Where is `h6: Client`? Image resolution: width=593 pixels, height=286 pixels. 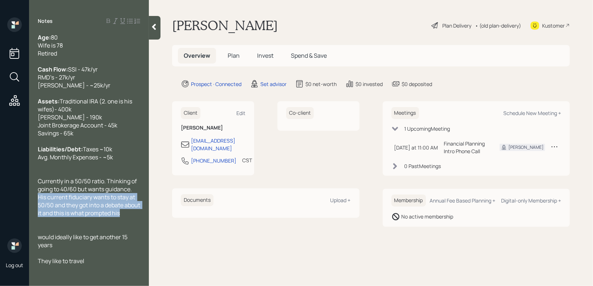
h6: Client is located at coordinates (191, 113).